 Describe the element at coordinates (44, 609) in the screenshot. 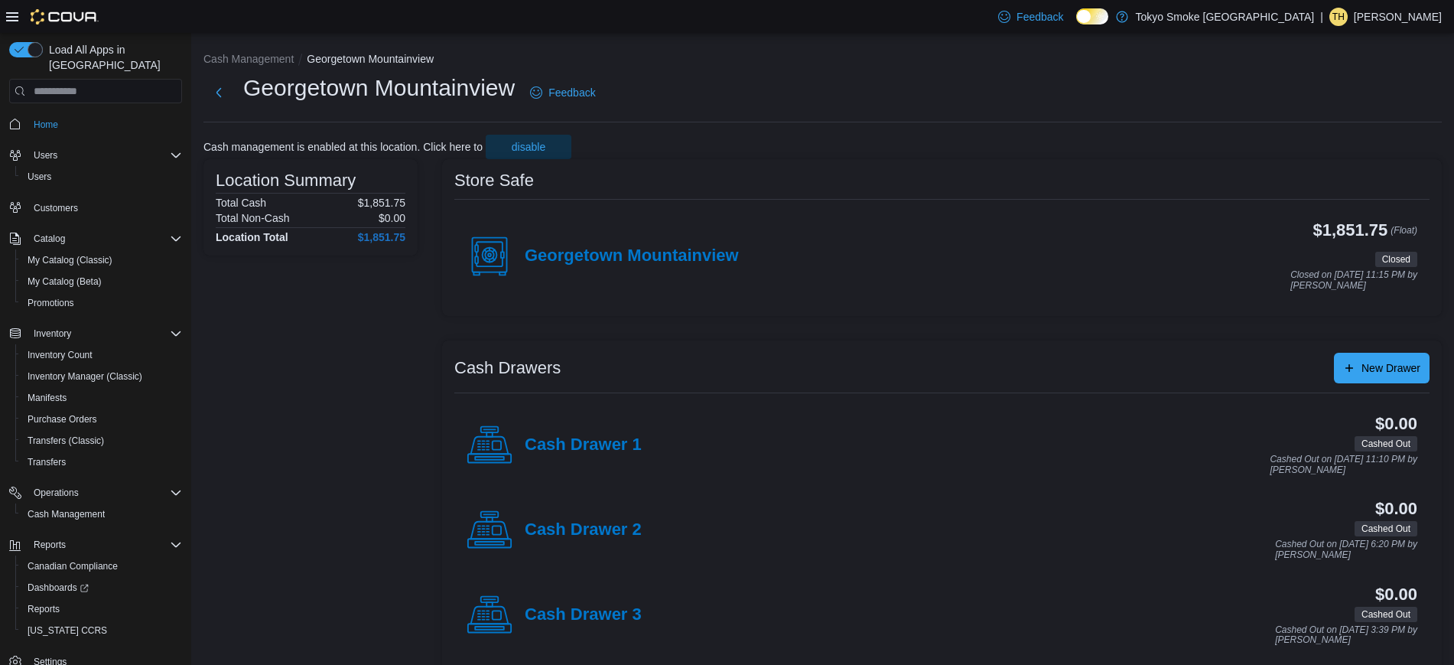

I see `a: Reports` at that location.